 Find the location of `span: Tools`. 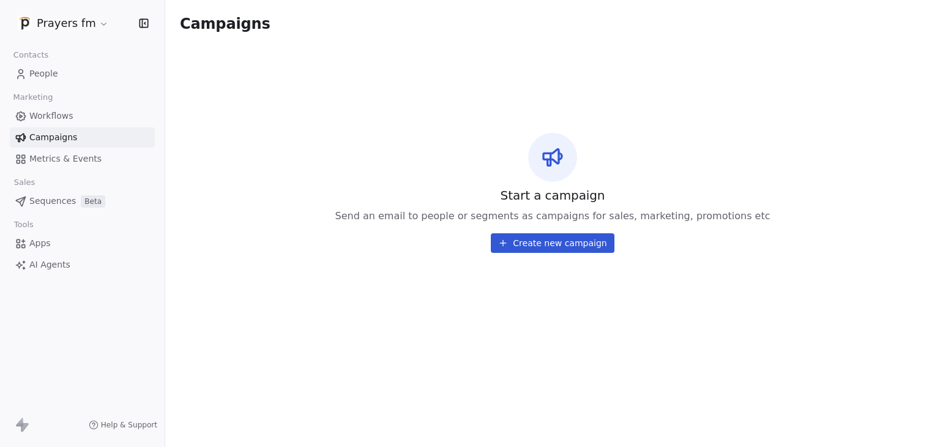

span: Tools is located at coordinates (23, 224).